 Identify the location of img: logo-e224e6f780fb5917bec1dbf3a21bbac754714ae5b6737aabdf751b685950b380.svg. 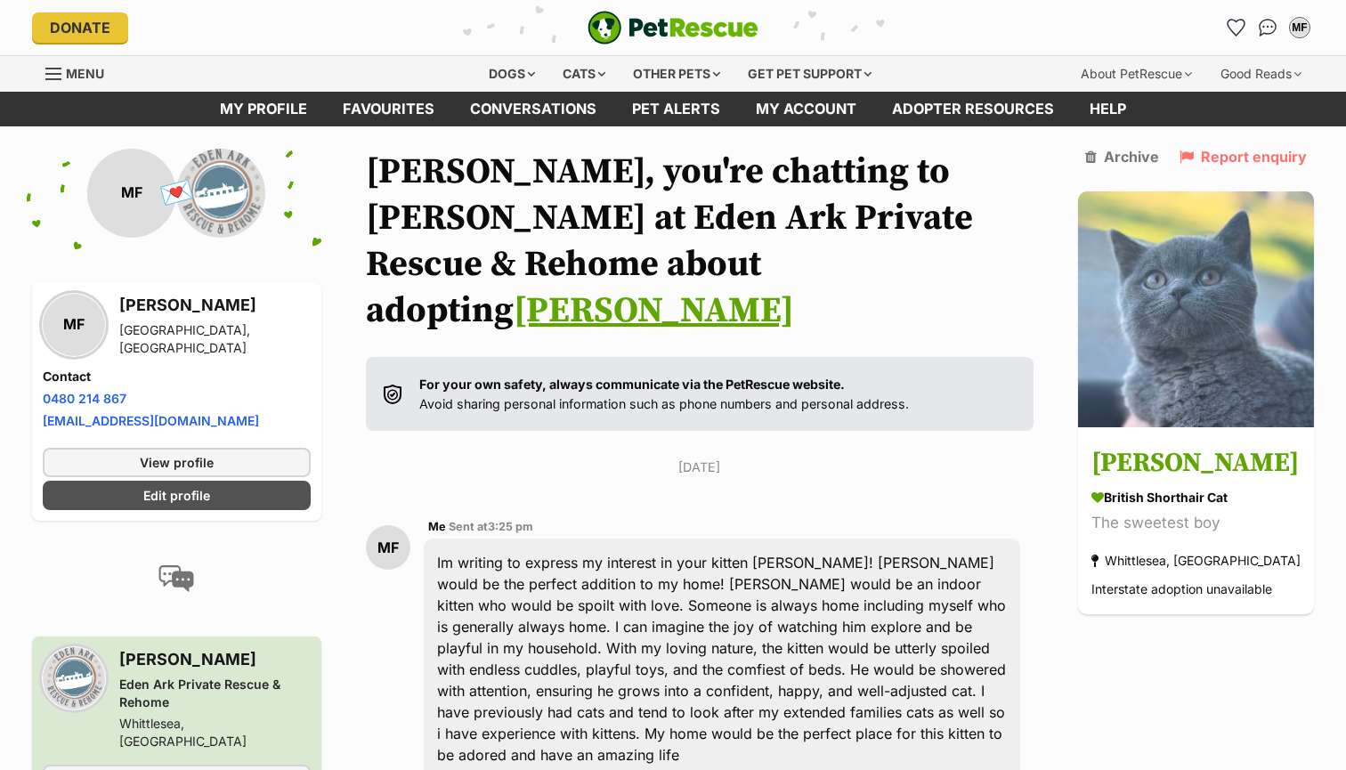
(673, 28).